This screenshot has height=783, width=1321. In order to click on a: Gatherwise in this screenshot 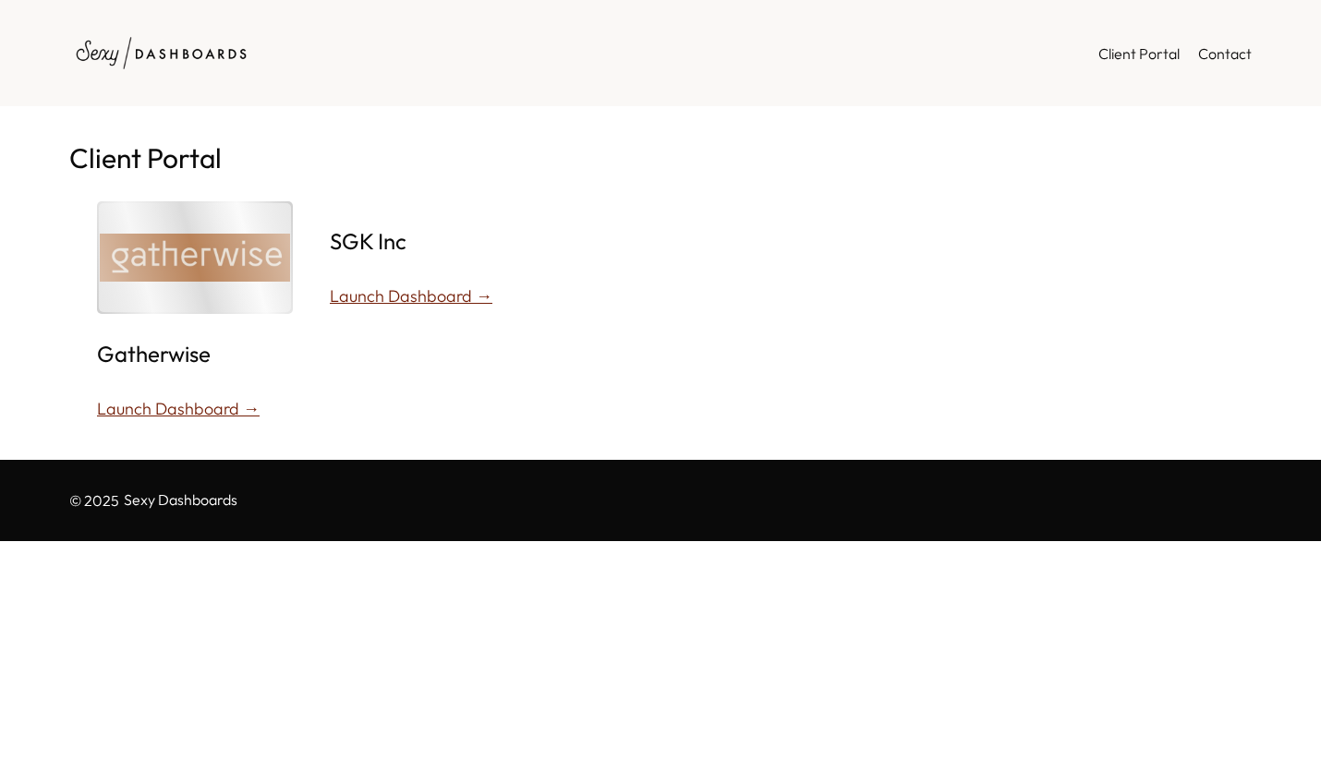, I will do `click(153, 354)`.